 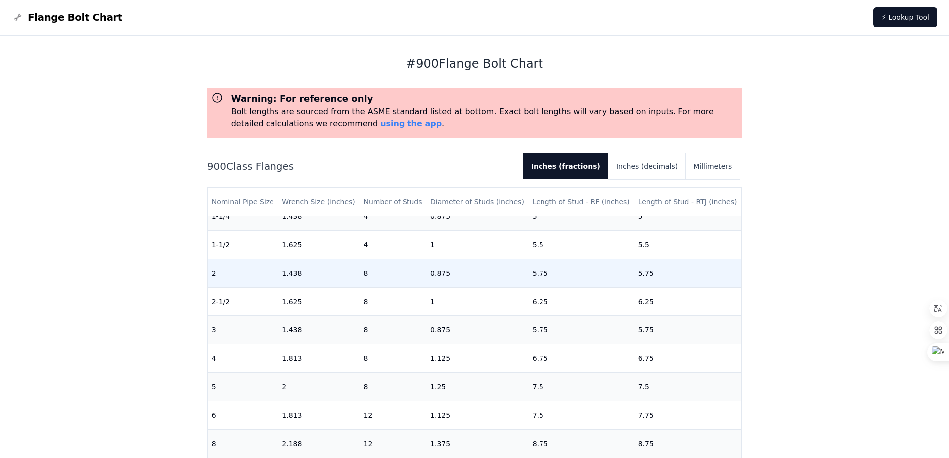 What do you see at coordinates (318, 443) in the screenshot?
I see `td: 2.188` at bounding box center [318, 443].